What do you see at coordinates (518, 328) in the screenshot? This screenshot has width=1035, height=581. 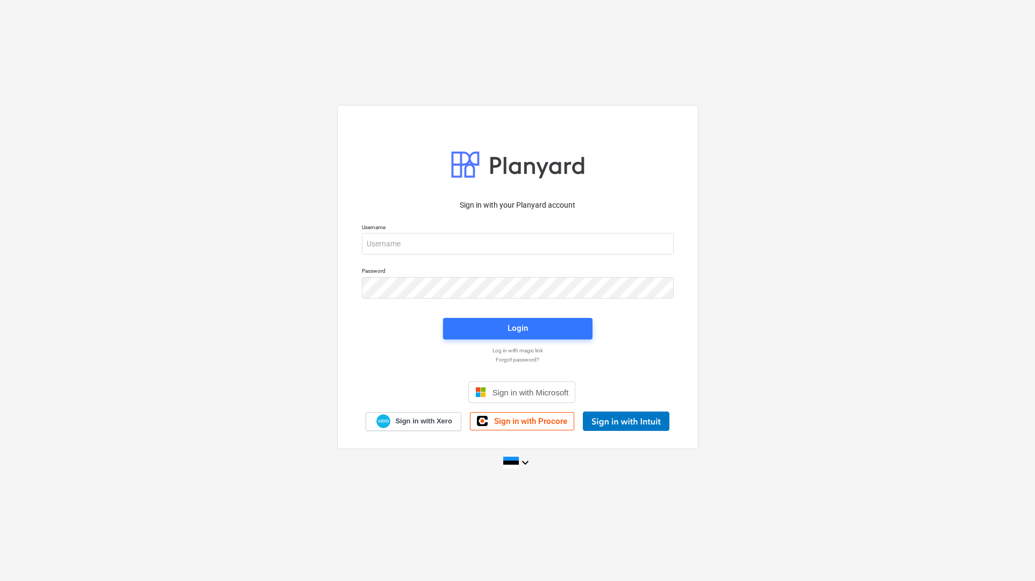 I see `div: Login` at bounding box center [518, 328].